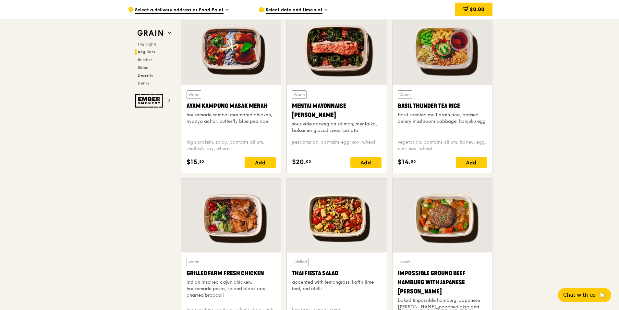 The image size is (619, 310). I want to click on span: Regulars, so click(146, 52).